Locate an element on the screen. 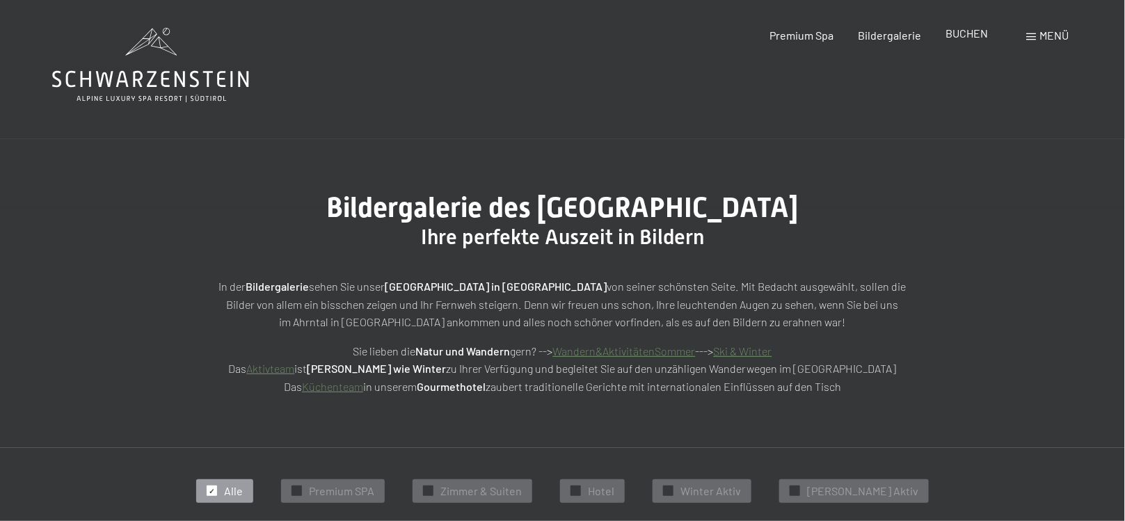 The image size is (1125, 521). span: BUCHEN is located at coordinates (967, 33).